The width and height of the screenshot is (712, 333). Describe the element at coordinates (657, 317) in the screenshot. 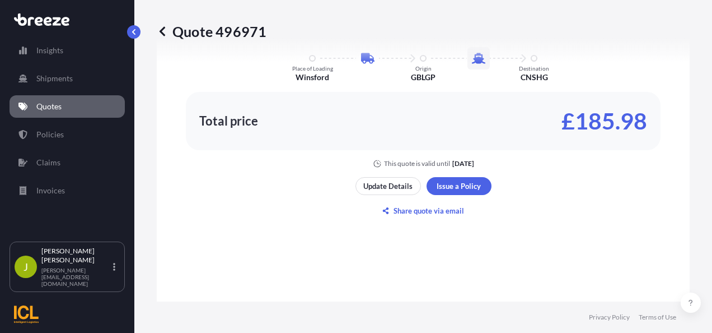

I see `p: Terms of Use` at that location.